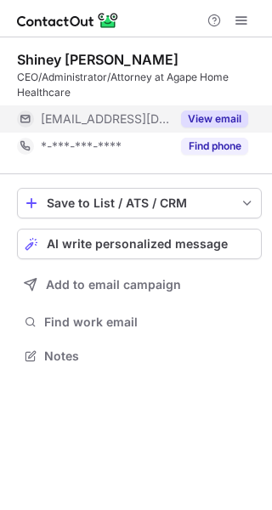 Image resolution: width=272 pixels, height=510 pixels. I want to click on div: Save to List / ATS / CRM, so click(139, 203).